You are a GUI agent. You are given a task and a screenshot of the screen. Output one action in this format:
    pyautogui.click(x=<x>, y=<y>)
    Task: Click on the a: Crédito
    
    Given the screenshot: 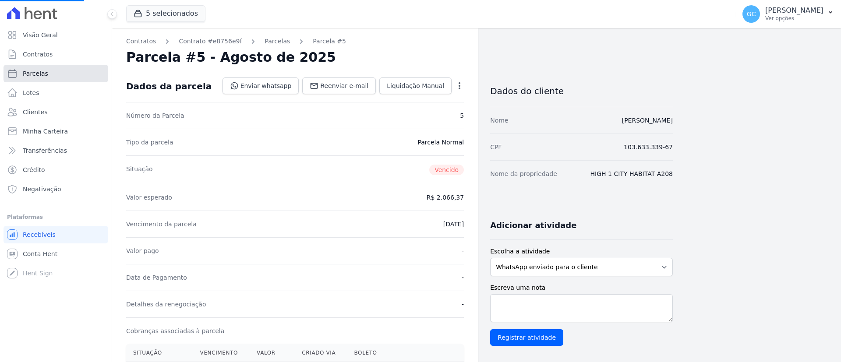 What is the action you would take?
    pyautogui.click(x=56, y=170)
    